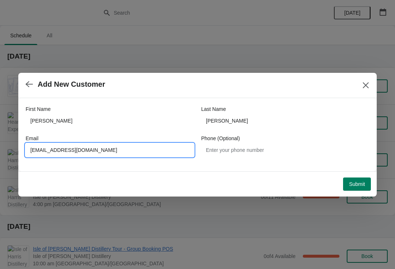 The image size is (395, 269). I want to click on span: Submit, so click(357, 184).